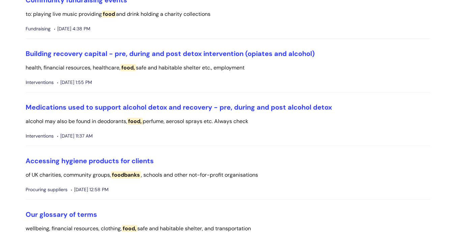 The height and width of the screenshot is (234, 456). Describe the element at coordinates (61, 215) in the screenshot. I see `a: Our glossary of terms` at that location.